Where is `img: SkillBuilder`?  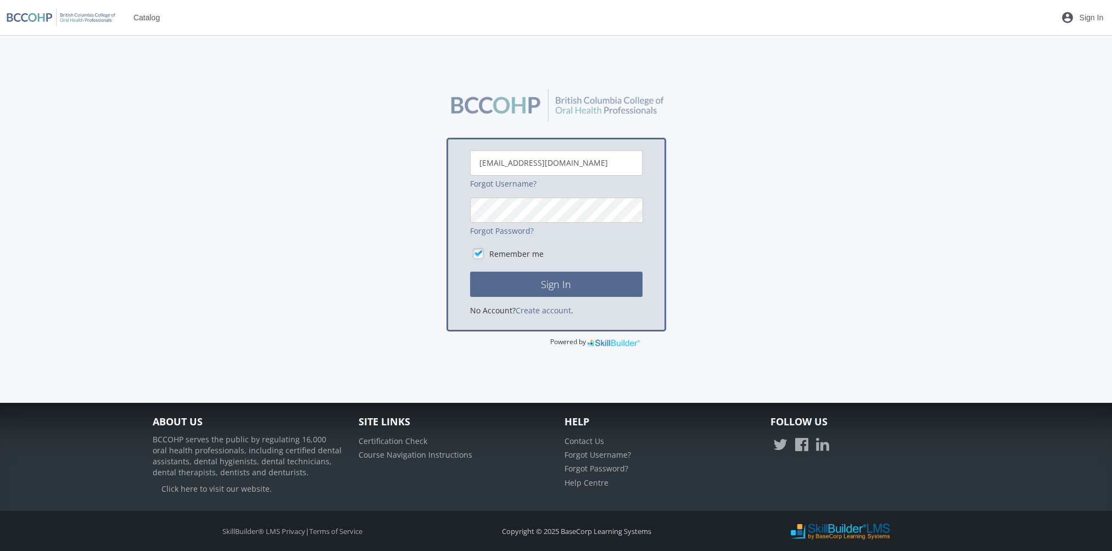 img: SkillBuilder is located at coordinates (614, 343).